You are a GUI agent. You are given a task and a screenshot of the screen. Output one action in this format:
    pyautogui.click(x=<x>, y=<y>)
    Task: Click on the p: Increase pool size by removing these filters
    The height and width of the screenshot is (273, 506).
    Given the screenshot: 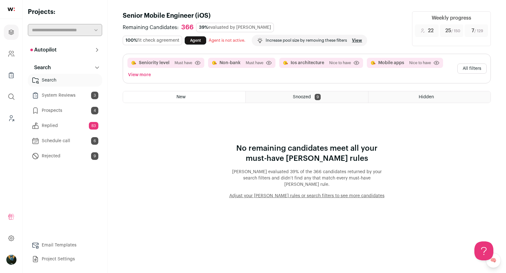 What is the action you would take?
    pyautogui.click(x=306, y=41)
    